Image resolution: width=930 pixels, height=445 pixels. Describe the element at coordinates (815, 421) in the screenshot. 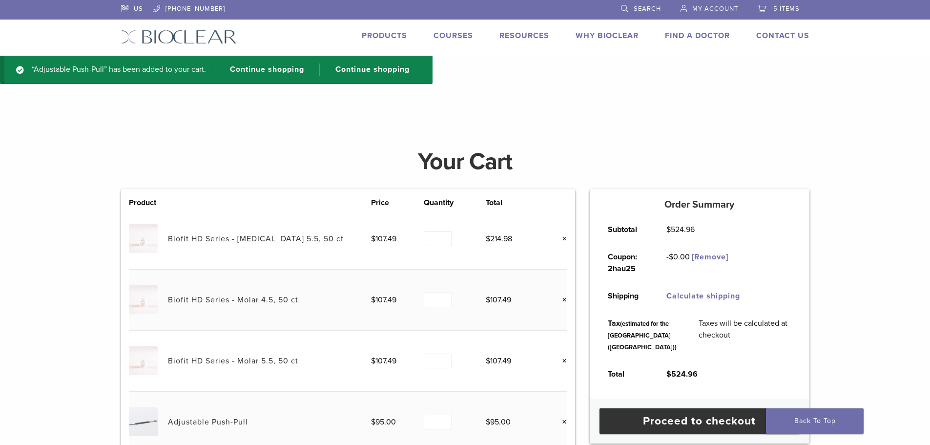

I see `a: Back To Top` at that location.